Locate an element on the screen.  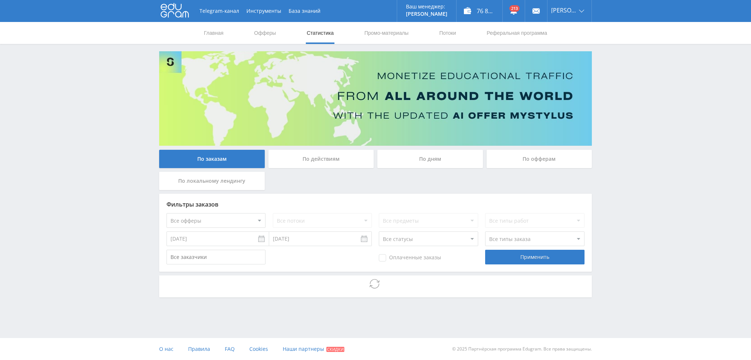
div: © 2025 Партнёрская программа Edugram. Все права защищены. is located at coordinates (485, 349).